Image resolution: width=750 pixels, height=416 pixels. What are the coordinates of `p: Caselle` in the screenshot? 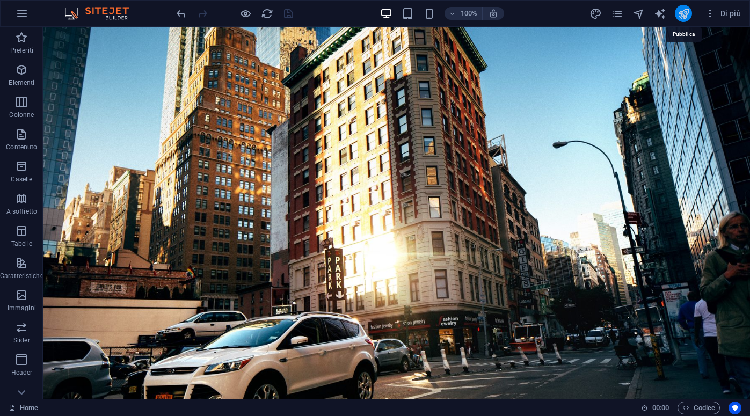 It's located at (21, 179).